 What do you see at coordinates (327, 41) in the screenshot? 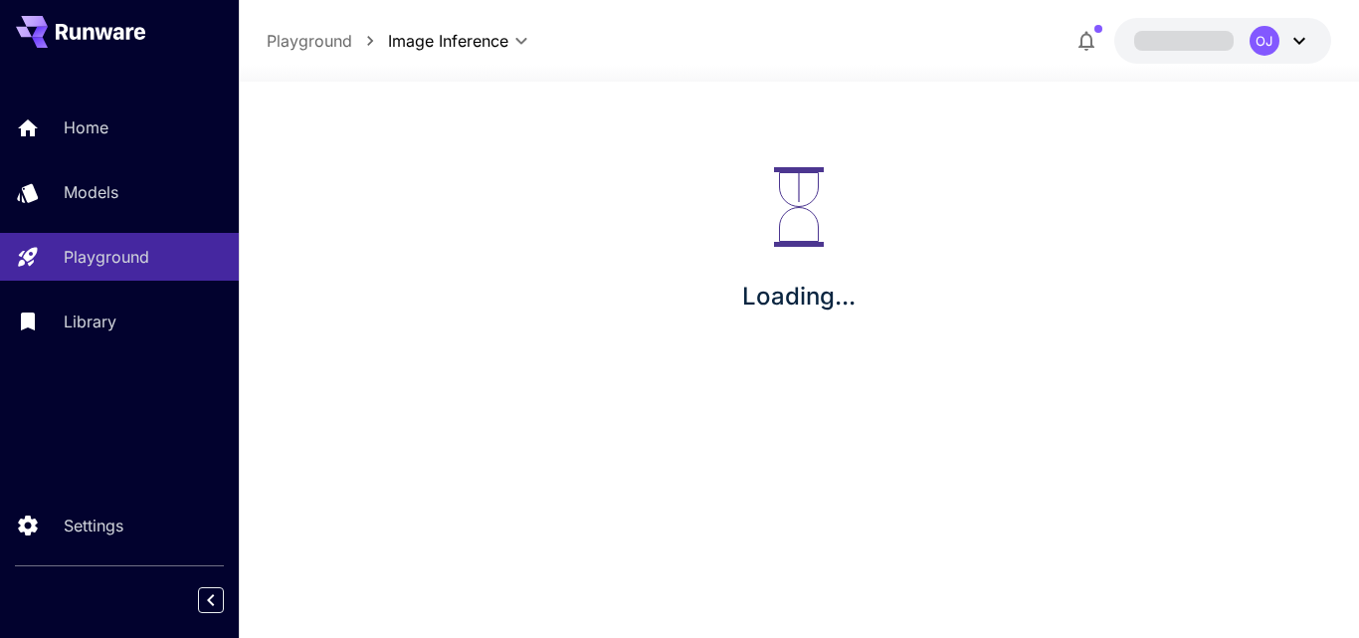
I see `nav: breadcrumb` at bounding box center [327, 41].